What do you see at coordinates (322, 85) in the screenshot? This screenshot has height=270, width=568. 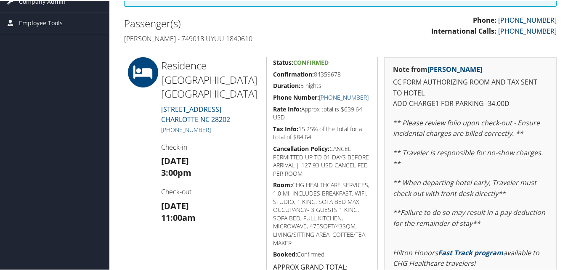 I see `h5: 5 nights` at bounding box center [322, 85].